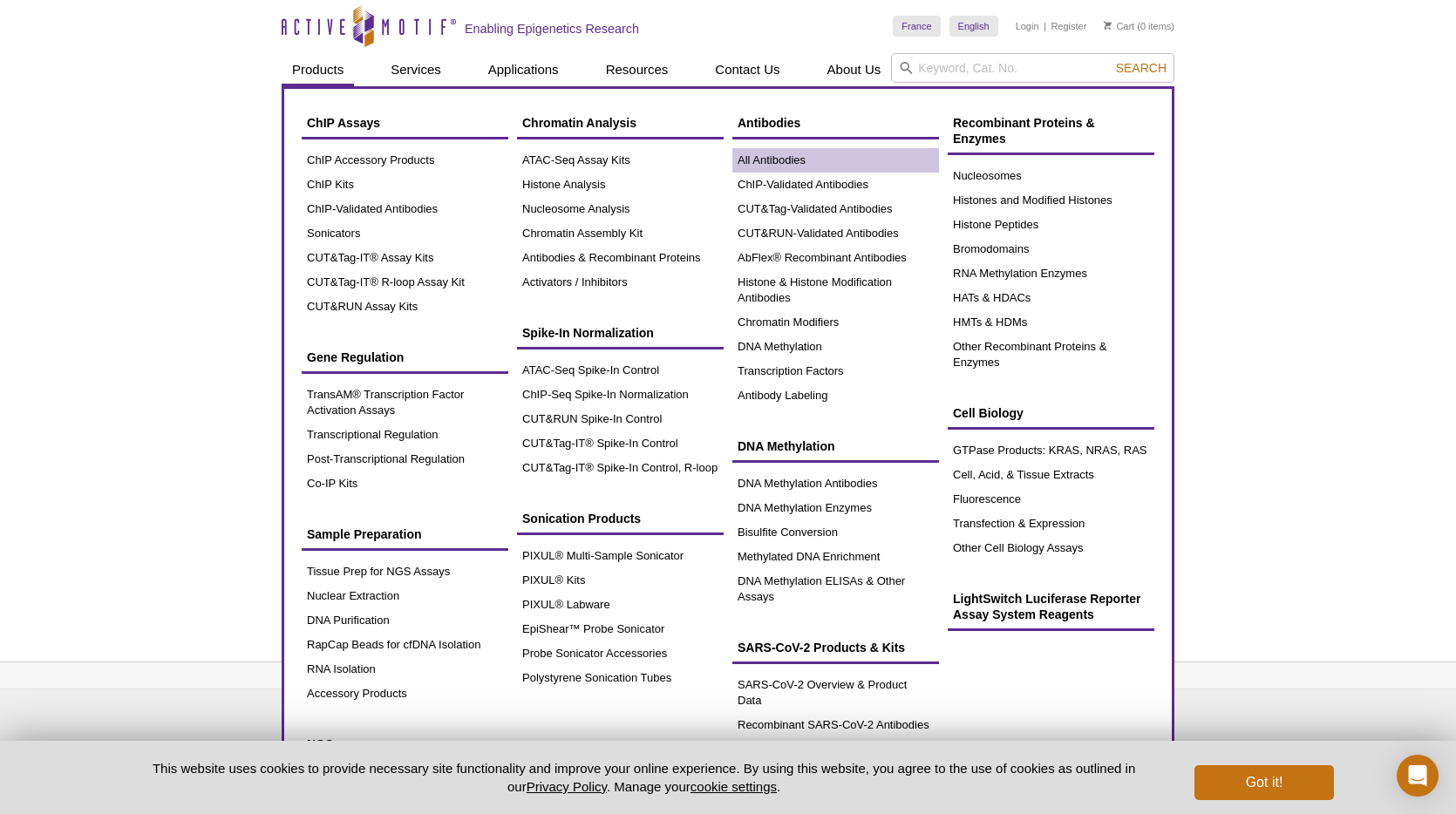 This screenshot has height=814, width=1456. Describe the element at coordinates (1108, 25) in the screenshot. I see `img: Your Cart` at that location.